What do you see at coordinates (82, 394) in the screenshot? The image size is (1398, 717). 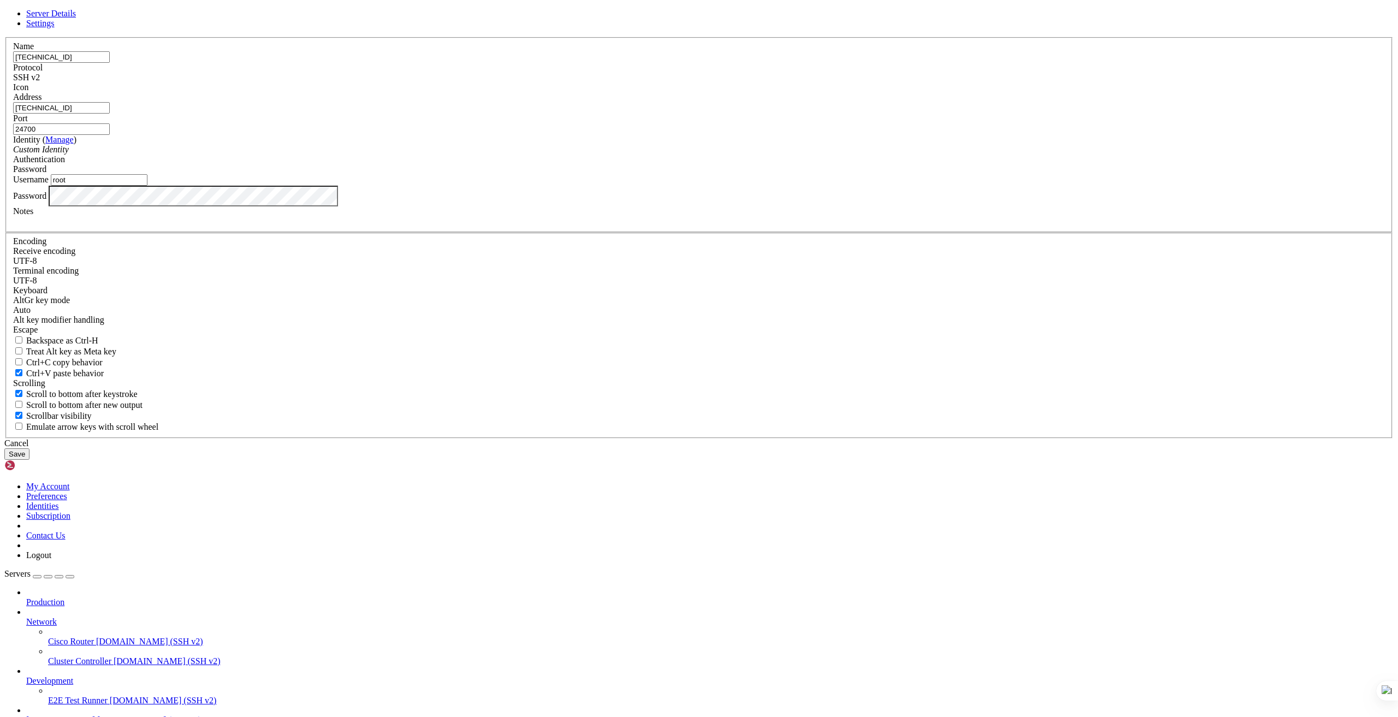 I see `span: Scroll to bottom after keystroke` at bounding box center [82, 394].